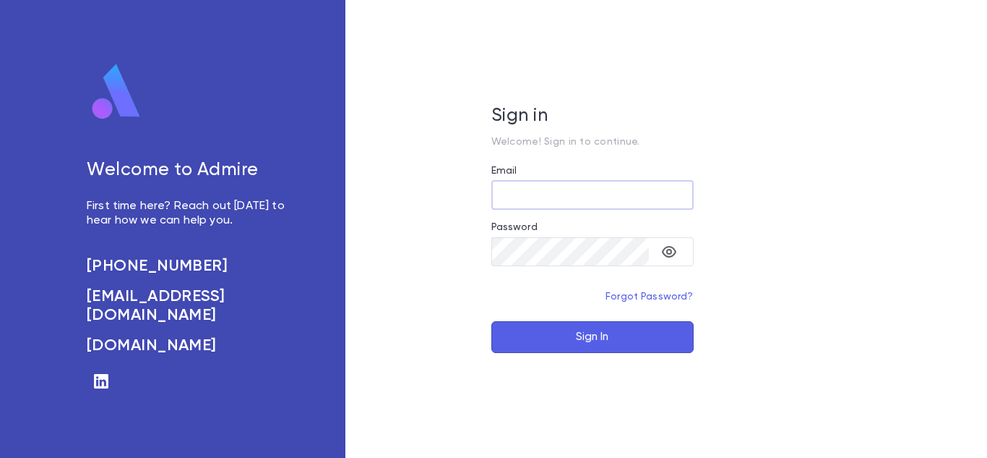 The height and width of the screenshot is (458, 987). I want to click on p: Welcome! Sign in to continue., so click(593, 142).